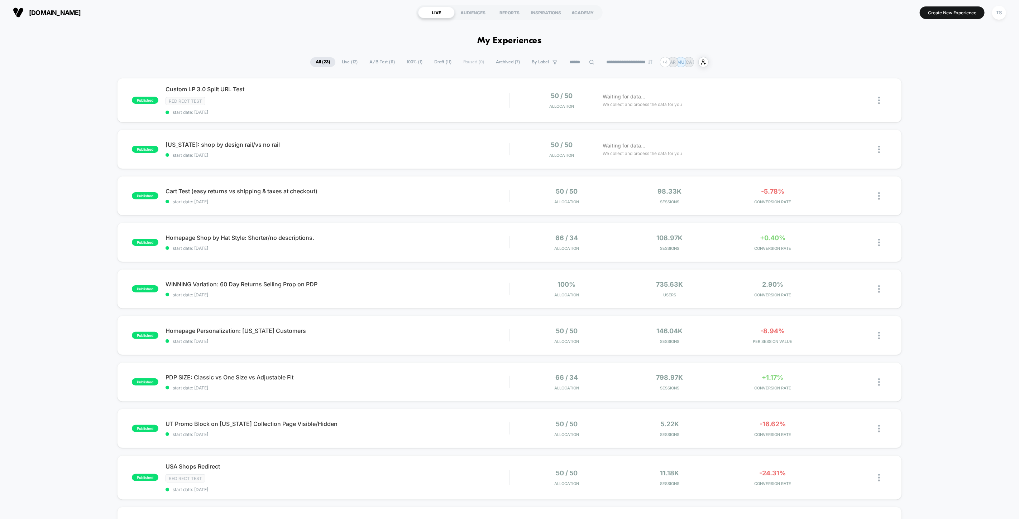 The width and height of the screenshot is (1019, 519). Describe the element at coordinates (436, 13) in the screenshot. I see `div: LIVE` at that location.